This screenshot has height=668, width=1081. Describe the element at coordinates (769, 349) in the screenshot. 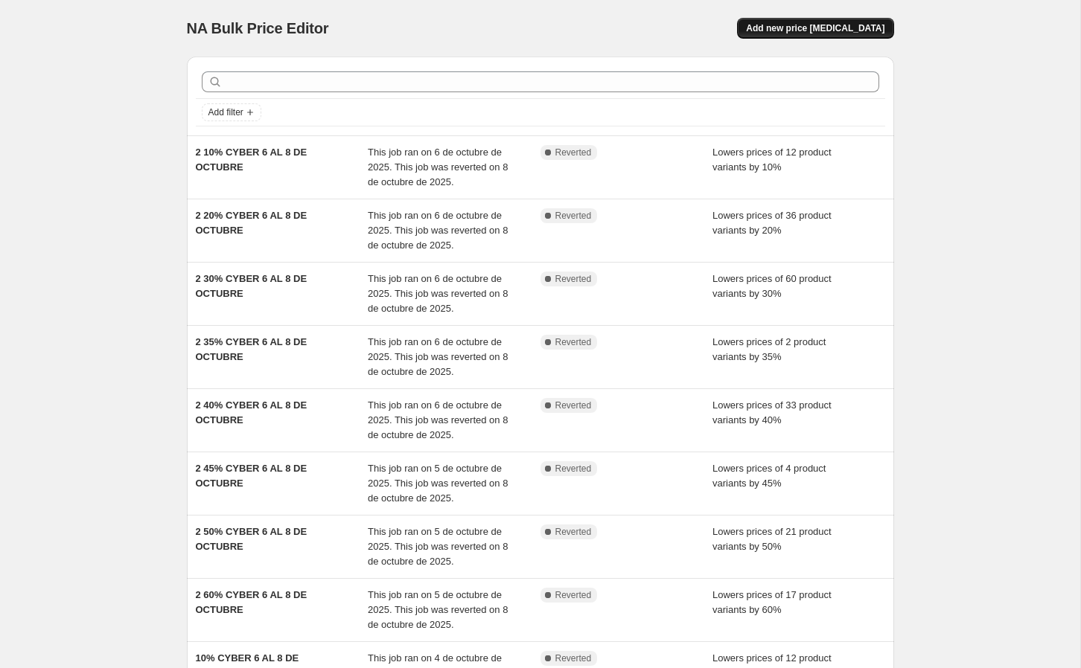

I see `span: Lowers prices of 2 product variants by 35%` at that location.